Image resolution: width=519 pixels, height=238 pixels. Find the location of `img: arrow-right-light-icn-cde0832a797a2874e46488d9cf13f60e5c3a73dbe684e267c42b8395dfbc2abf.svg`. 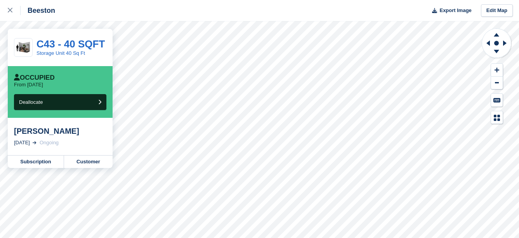

img: arrow-right-light-icn-cde0832a797a2874e46488d9cf13f60e5c3a73dbe684e267c42b8395dfbc2abf.svg is located at coordinates (35, 142).